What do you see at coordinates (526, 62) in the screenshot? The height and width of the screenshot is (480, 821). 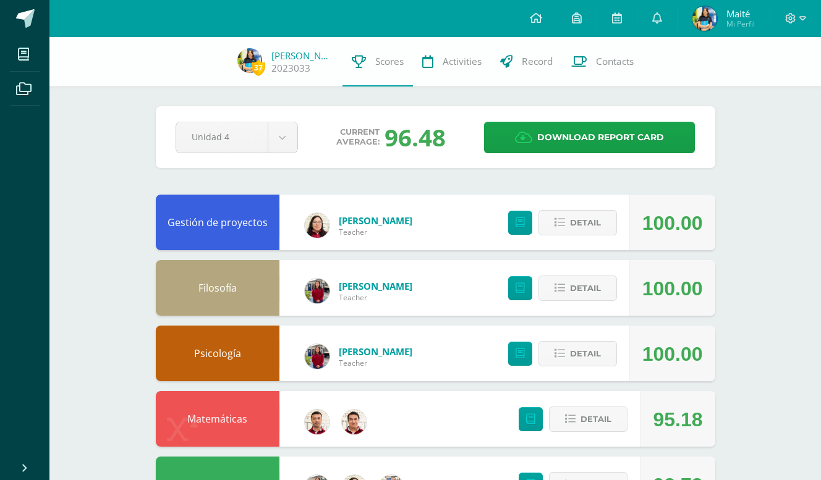 I see `a: Record` at bounding box center [526, 62].